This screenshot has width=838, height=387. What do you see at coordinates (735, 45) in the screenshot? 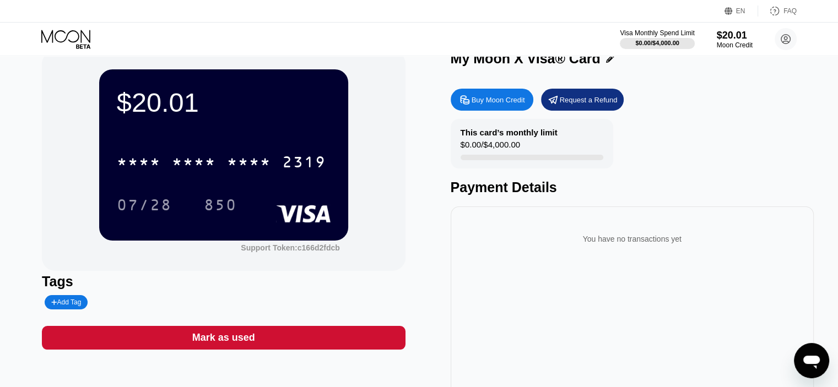
I see `div: Moon Credit` at bounding box center [735, 45].